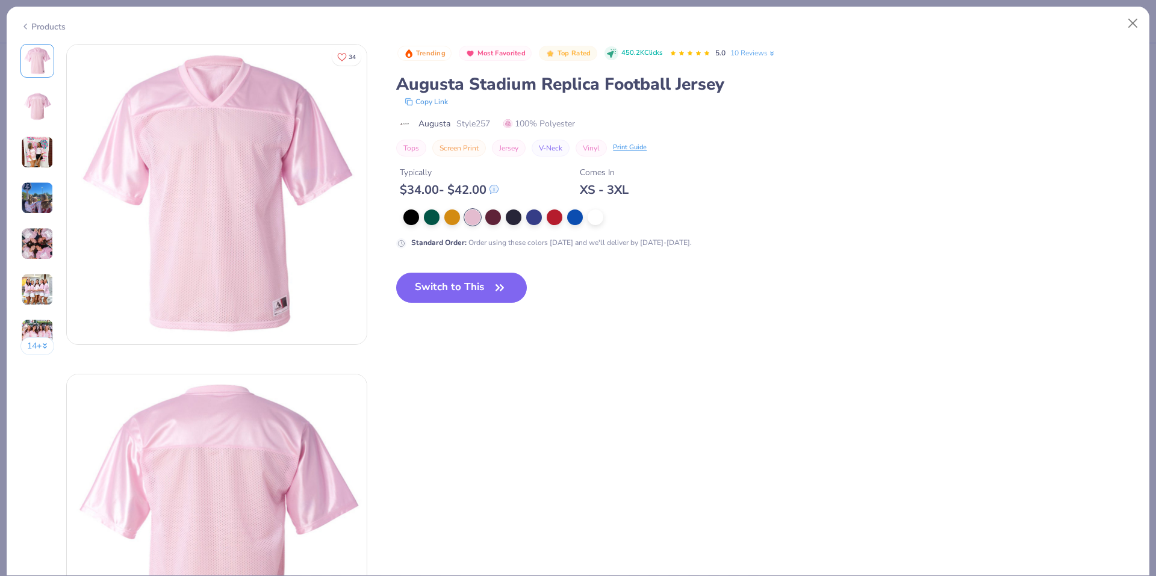  I want to click on div: Typically, so click(449, 172).